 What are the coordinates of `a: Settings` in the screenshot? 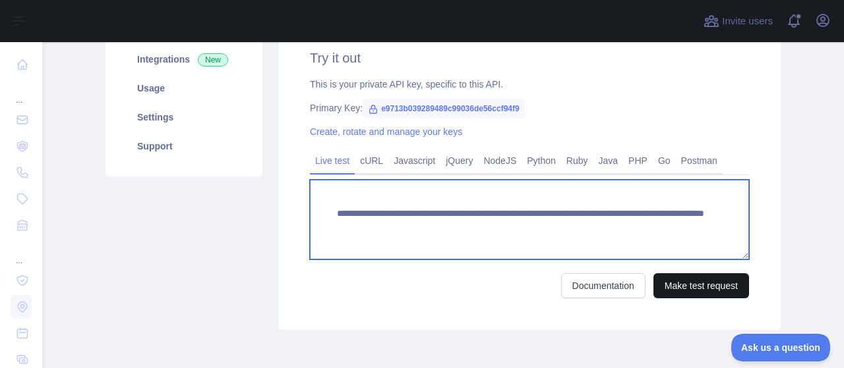 It's located at (184, 117).